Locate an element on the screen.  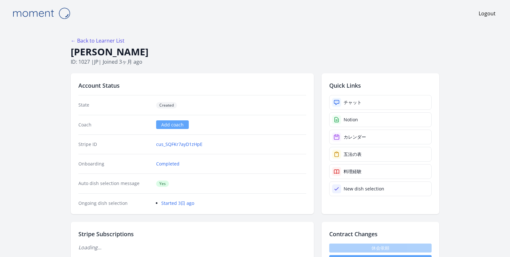
h2: Stripe Subscriptions is located at coordinates (192, 234).